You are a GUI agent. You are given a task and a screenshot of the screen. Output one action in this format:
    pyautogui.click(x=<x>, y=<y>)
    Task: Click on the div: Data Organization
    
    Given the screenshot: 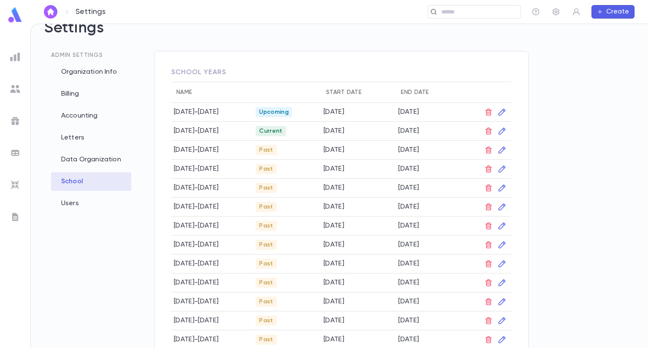 What is the action you would take?
    pyautogui.click(x=91, y=160)
    